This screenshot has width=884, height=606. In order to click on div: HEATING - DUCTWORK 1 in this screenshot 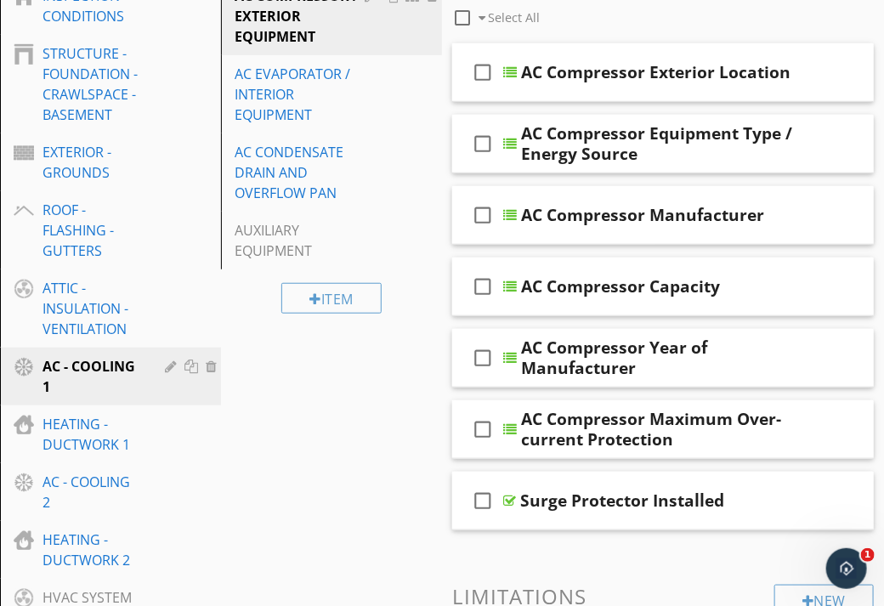, I will do `click(91, 434)`.